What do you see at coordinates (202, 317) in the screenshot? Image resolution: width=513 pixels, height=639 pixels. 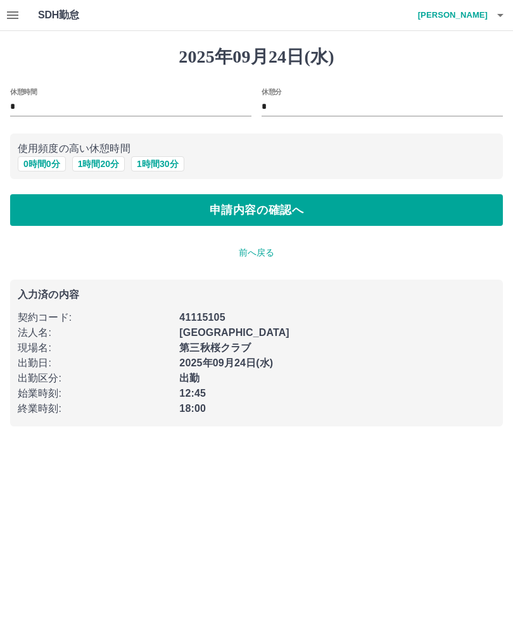 I see `b: 41115105` at bounding box center [202, 317].